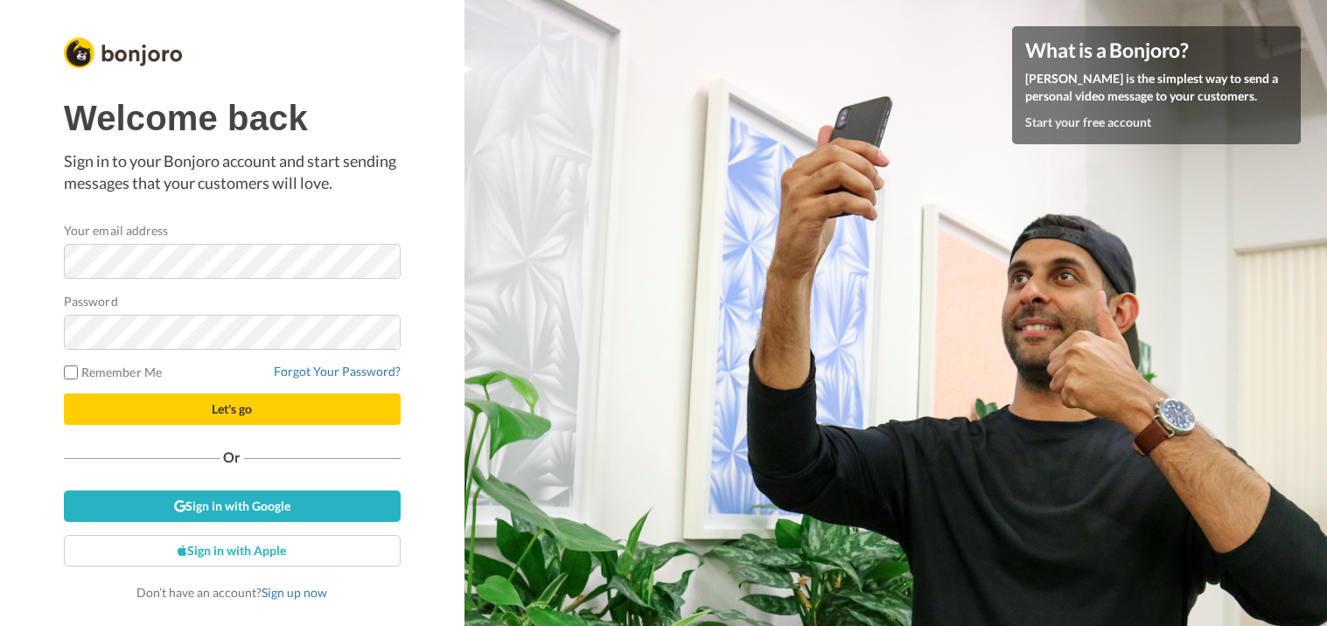  I want to click on a: Sign in with Apple, so click(232, 551).